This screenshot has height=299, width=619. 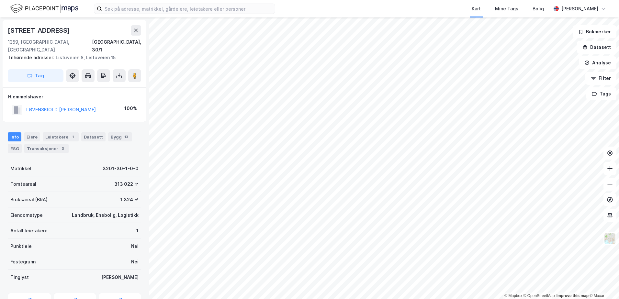 I want to click on a: OpenStreetMap, so click(x=539, y=296).